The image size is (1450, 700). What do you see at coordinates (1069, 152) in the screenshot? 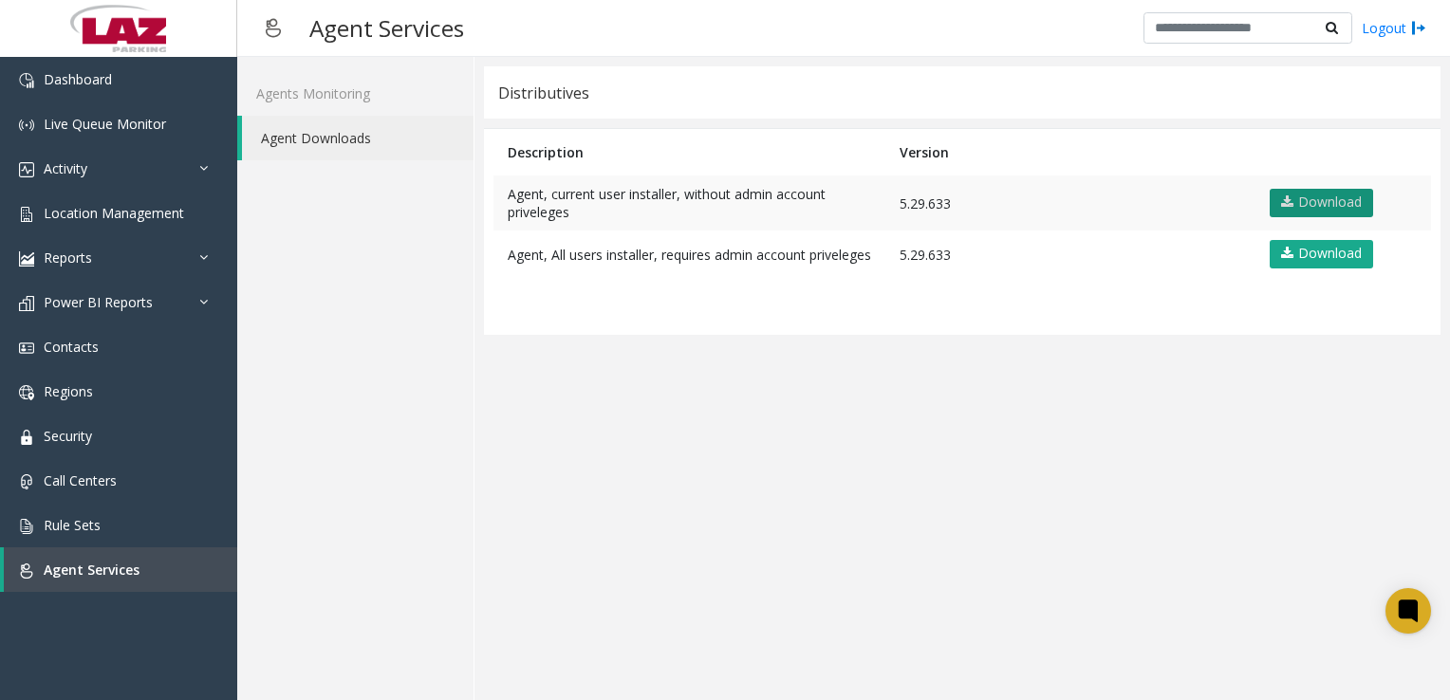
I see `th: Version` at bounding box center [1069, 152].